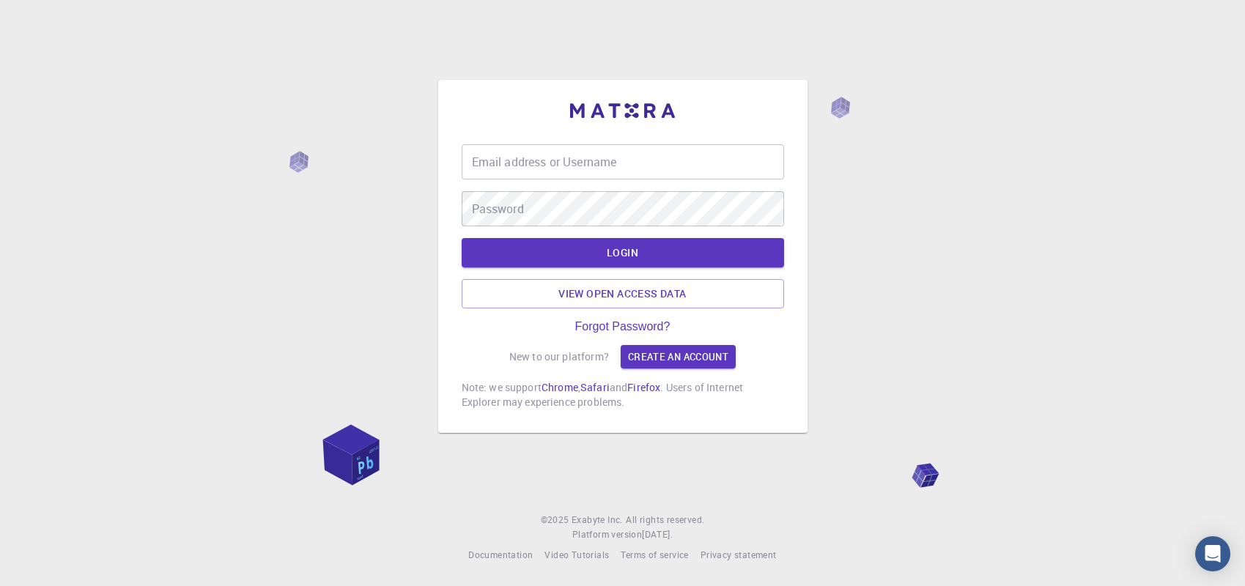 The width and height of the screenshot is (1245, 586). Describe the element at coordinates (500, 555) in the screenshot. I see `span: Documentation` at that location.